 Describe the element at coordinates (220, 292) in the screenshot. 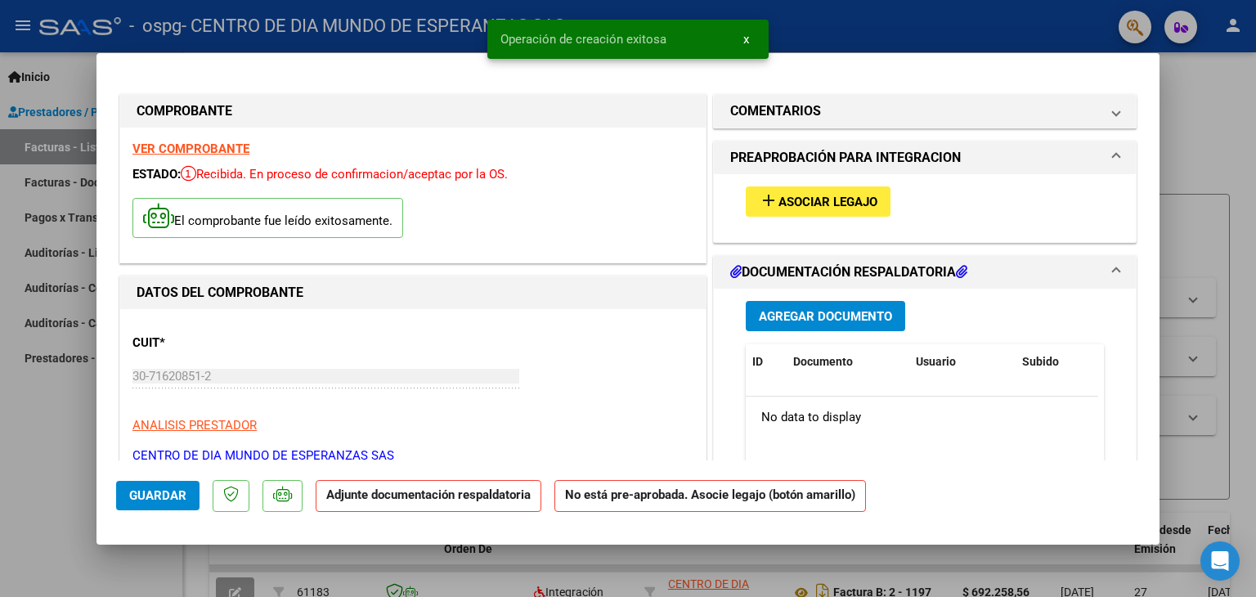

I see `strong: DATOS DEL COMPROBANTE` at that location.